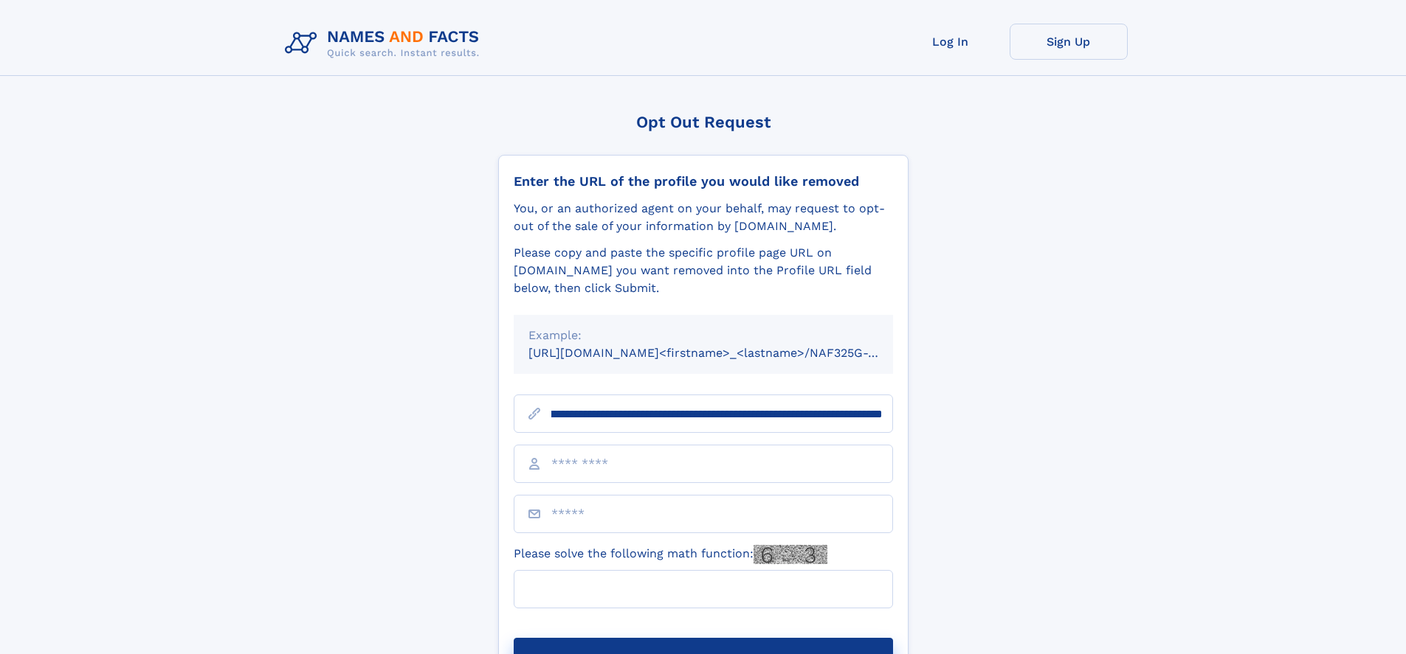 This screenshot has width=1406, height=654. What do you see at coordinates (703, 182) in the screenshot?
I see `div: Enter the URL of the profile you would like removed` at bounding box center [703, 182].